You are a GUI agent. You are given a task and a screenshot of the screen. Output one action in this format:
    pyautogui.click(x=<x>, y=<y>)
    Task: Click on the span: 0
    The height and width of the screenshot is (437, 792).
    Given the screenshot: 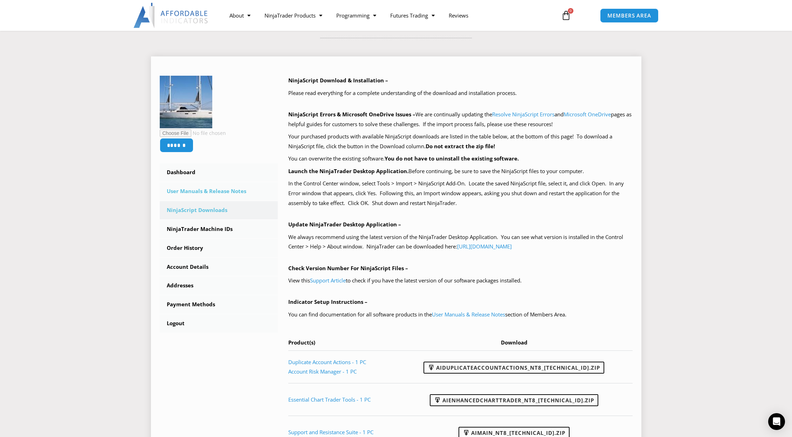 What is the action you would take?
    pyautogui.click(x=571, y=11)
    